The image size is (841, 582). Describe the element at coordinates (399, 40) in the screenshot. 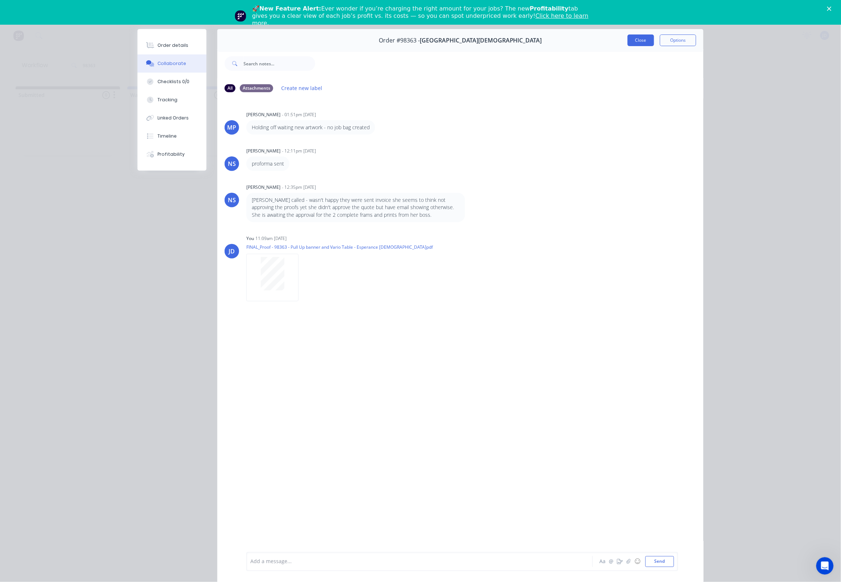

I see `span: Order #98363 -` at that location.